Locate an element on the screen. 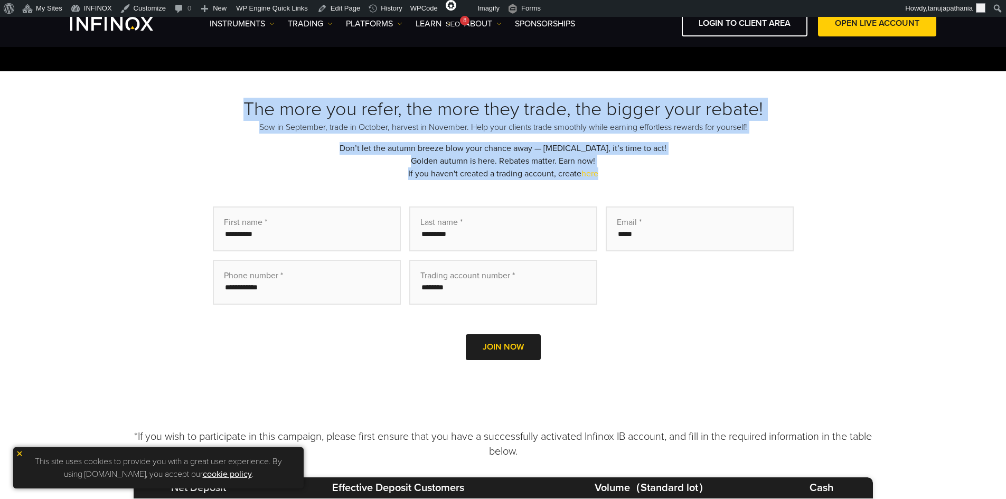  a: Instruments is located at coordinates (242, 24).